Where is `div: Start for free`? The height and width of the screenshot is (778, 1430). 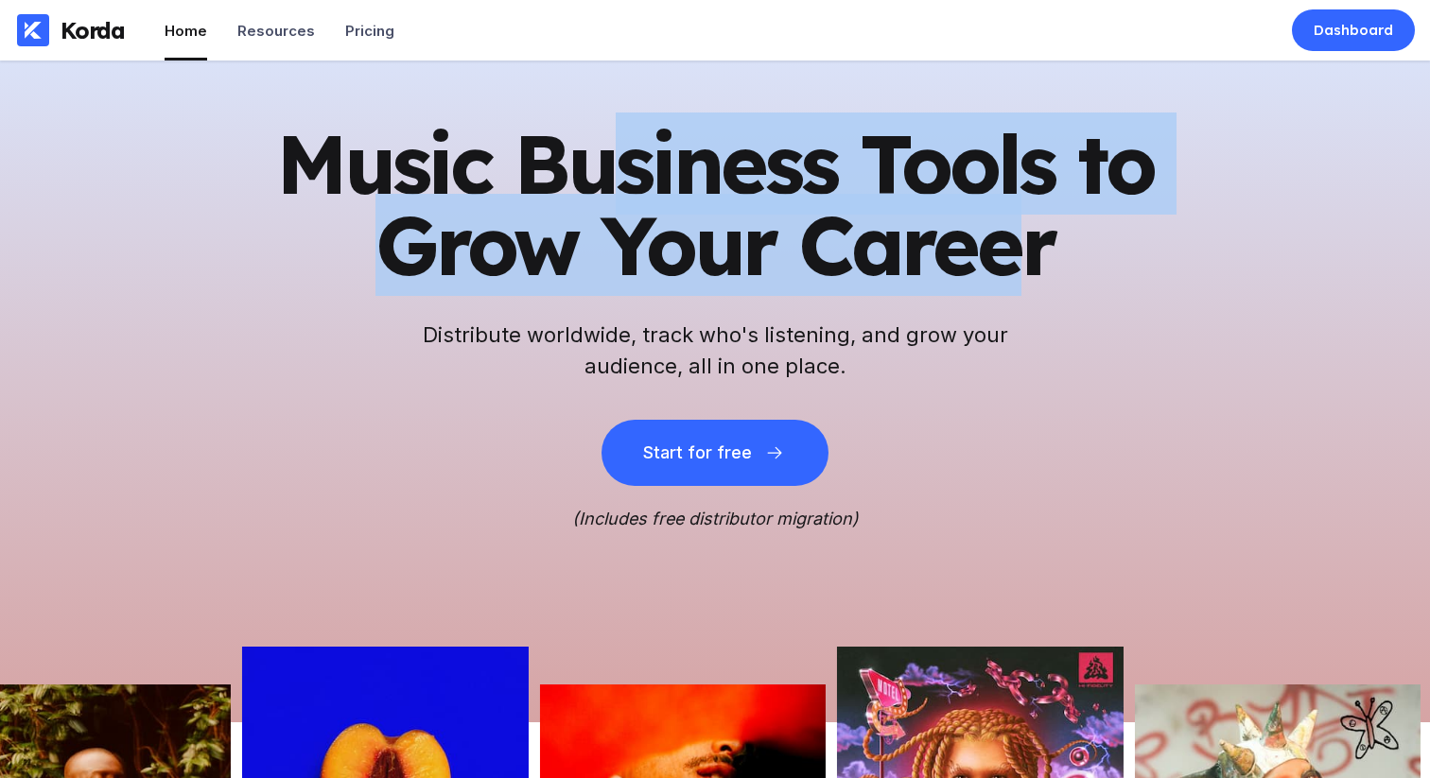
div: Start for free is located at coordinates (697, 453).